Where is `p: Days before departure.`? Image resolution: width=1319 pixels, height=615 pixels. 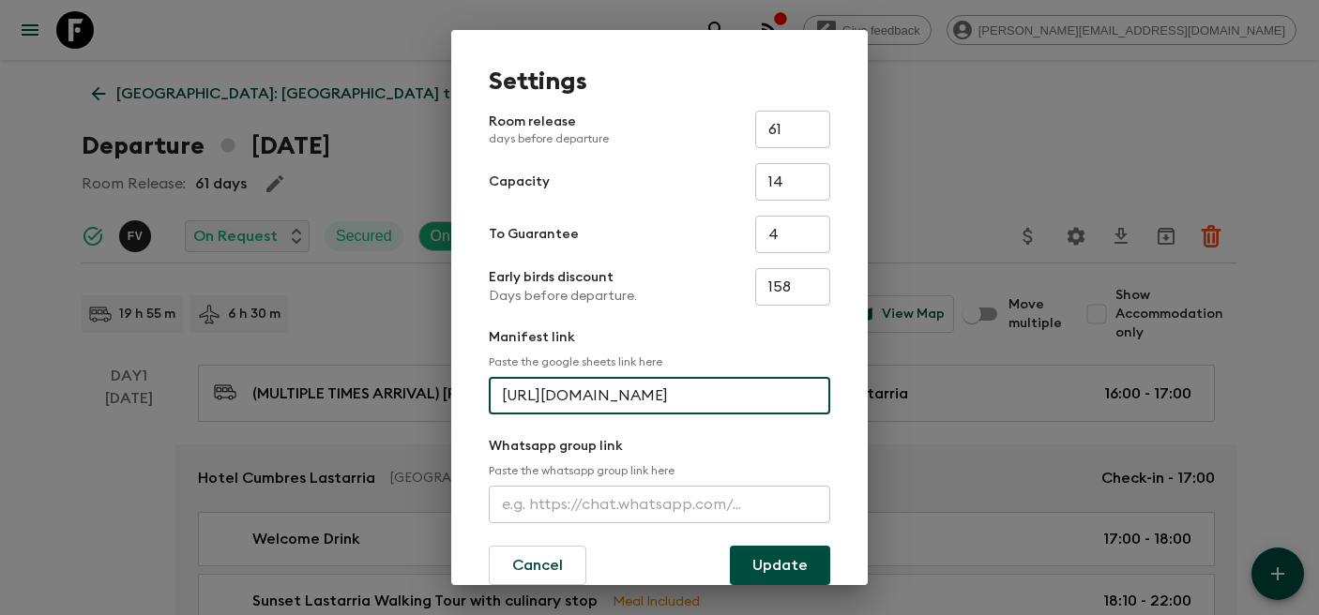
p: Days before departure. is located at coordinates (563, 296).